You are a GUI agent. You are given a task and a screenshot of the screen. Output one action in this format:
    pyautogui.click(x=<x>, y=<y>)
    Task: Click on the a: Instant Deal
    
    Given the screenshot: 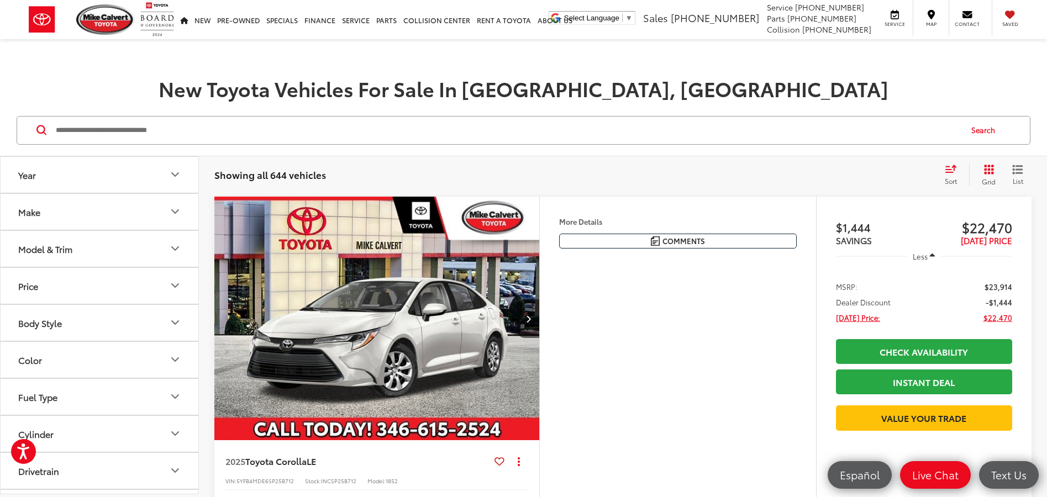 What is the action you would take?
    pyautogui.click(x=924, y=382)
    